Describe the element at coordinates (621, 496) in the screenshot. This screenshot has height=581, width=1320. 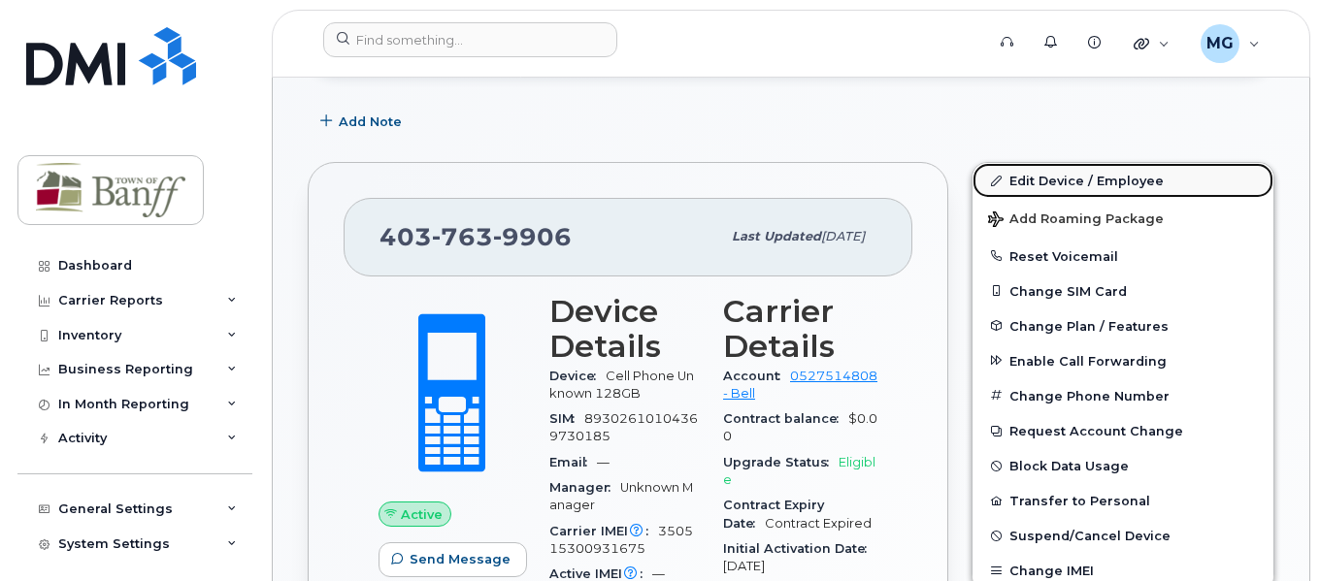
I see `span: Unknown Manager` at that location.